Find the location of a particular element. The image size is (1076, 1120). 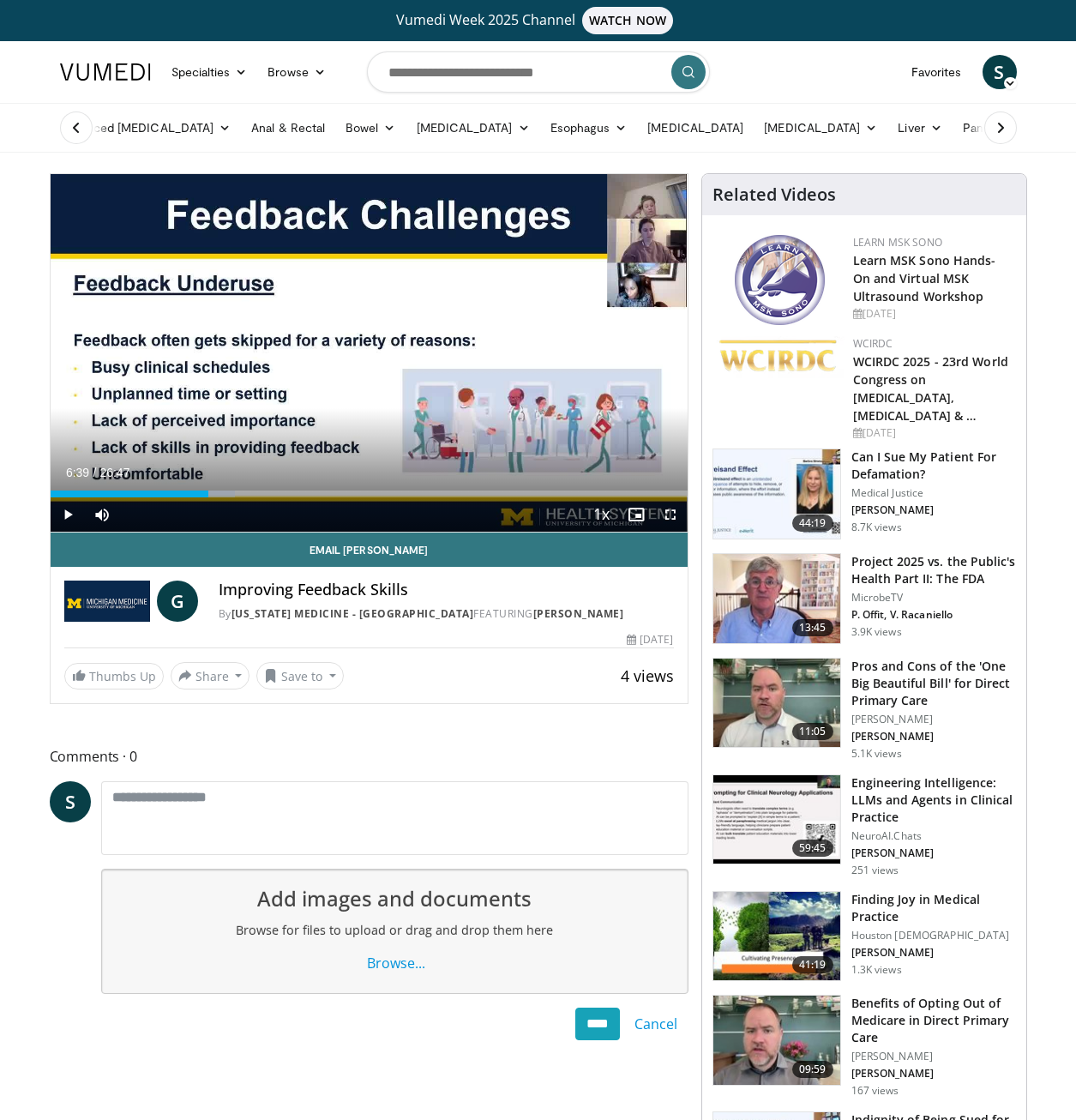

a: Anal & Rectal is located at coordinates (288, 127).